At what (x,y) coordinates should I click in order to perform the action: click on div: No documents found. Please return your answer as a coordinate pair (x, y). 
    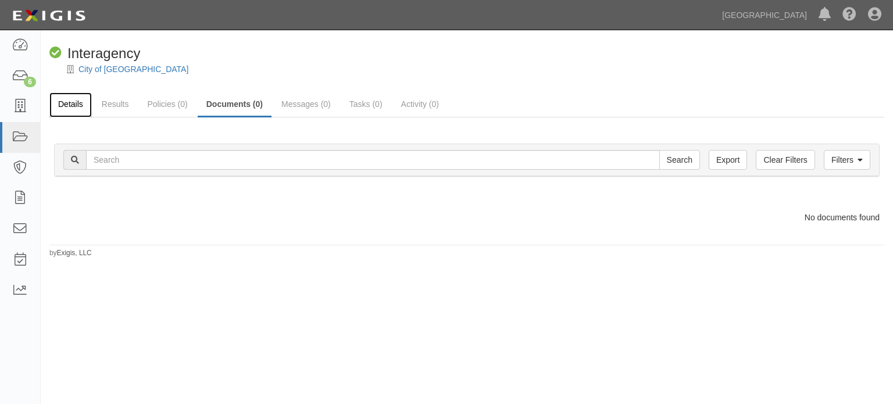
    Looking at the image, I should click on (467, 217).